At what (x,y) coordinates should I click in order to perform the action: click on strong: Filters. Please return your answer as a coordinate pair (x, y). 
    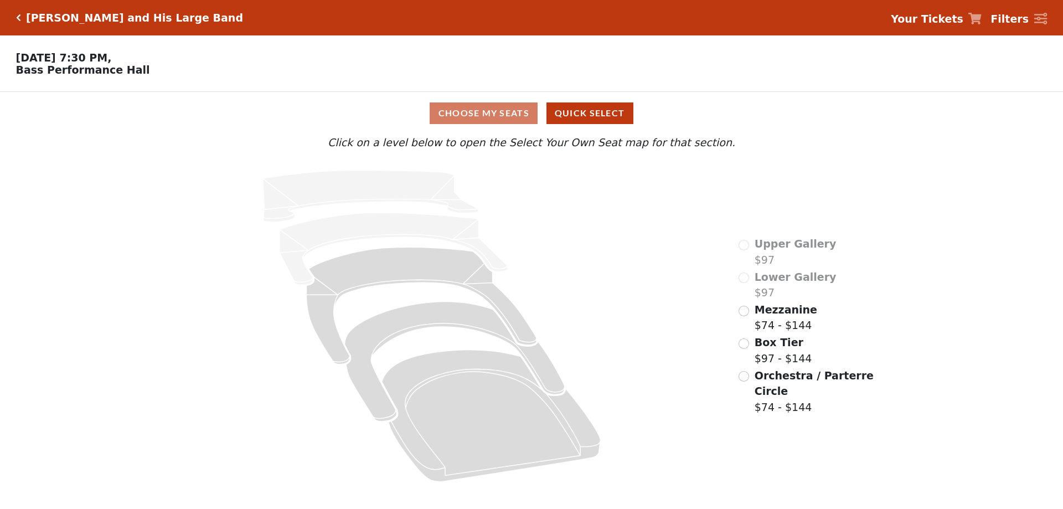
    Looking at the image, I should click on (1009, 19).